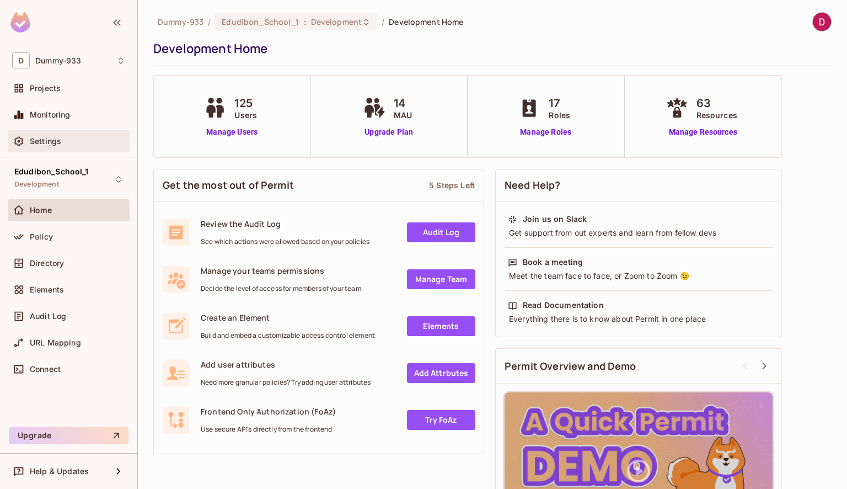 The image size is (847, 489). I want to click on img: Dummy Mail, so click(822, 22).